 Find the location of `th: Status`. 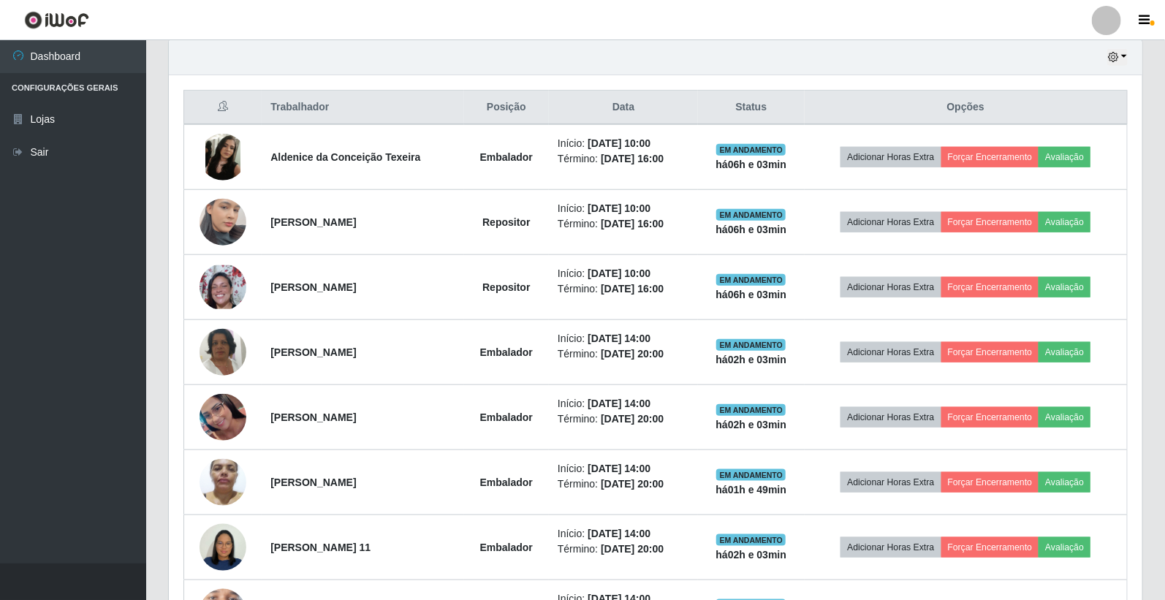

th: Status is located at coordinates (750, 107).